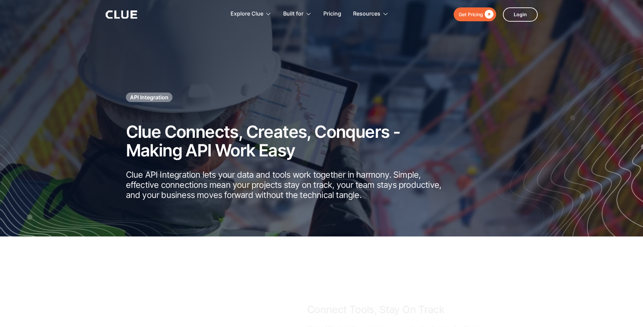 The width and height of the screenshot is (643, 327). I want to click on p: Clue API Integration lets your data and tools work together in harmony. Simple, effective connect..., so click(286, 185).